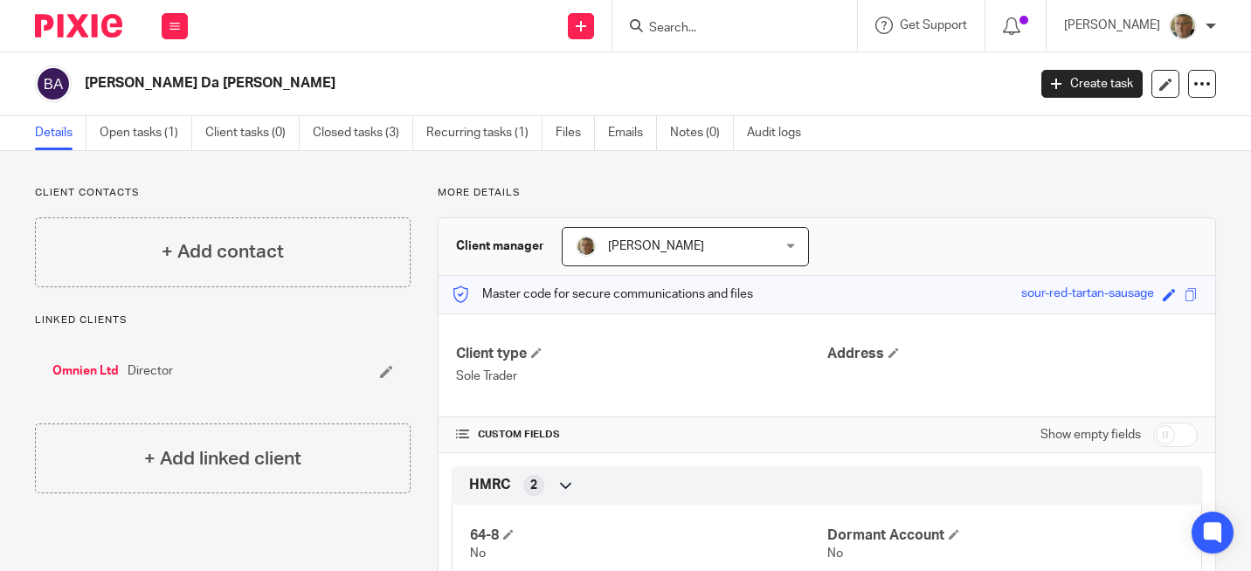 The image size is (1251, 571). Describe the element at coordinates (223, 459) in the screenshot. I see `h4: + Add linked client` at that location.